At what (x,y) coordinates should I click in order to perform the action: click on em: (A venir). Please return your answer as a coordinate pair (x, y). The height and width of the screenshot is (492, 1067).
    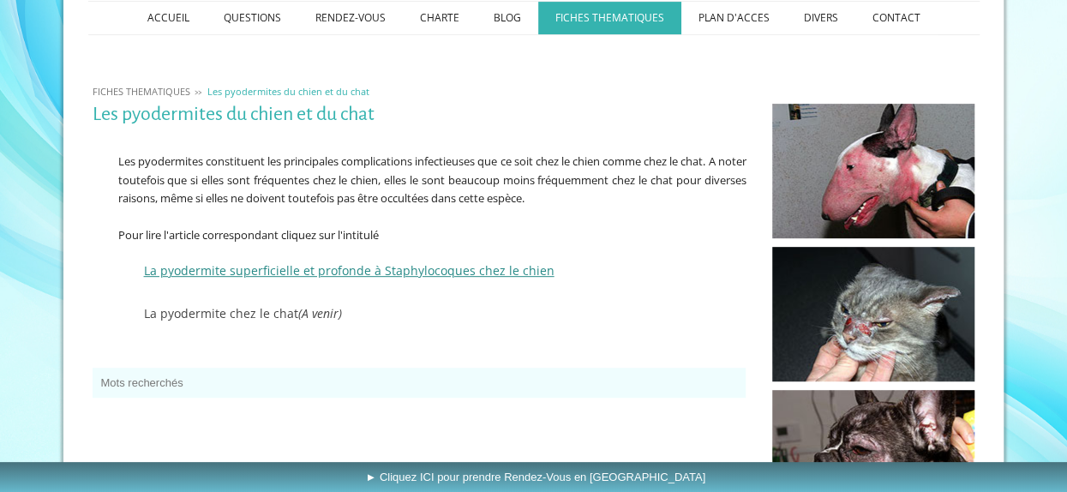
    Looking at the image, I should click on (320, 313).